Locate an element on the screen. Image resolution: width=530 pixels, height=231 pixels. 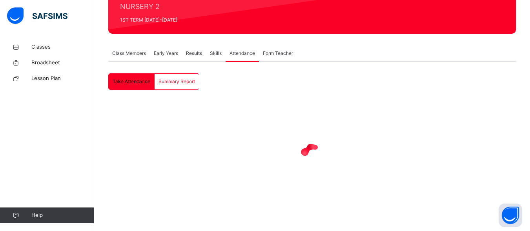
span: Summary Report is located at coordinates (176, 82).